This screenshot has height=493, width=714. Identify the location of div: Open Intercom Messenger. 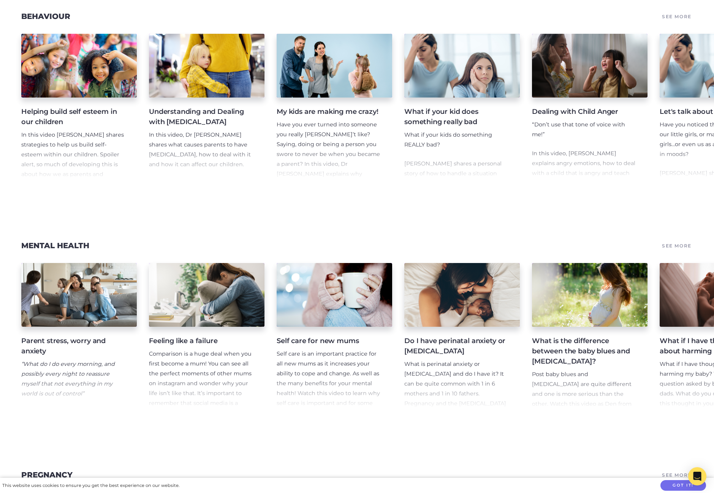
(697, 477).